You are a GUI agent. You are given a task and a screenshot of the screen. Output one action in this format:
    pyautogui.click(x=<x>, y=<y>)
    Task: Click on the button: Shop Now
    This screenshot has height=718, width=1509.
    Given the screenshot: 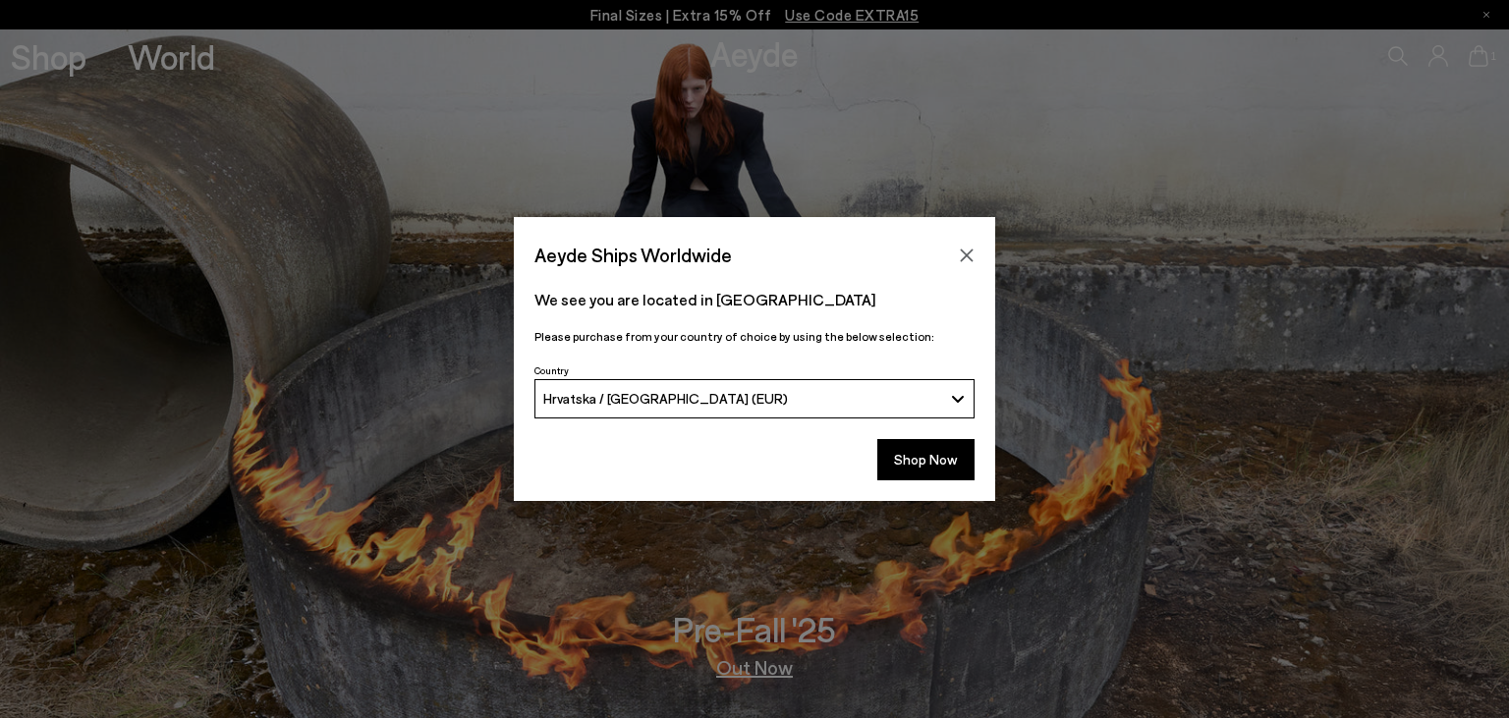 What is the action you would take?
    pyautogui.click(x=925, y=460)
    